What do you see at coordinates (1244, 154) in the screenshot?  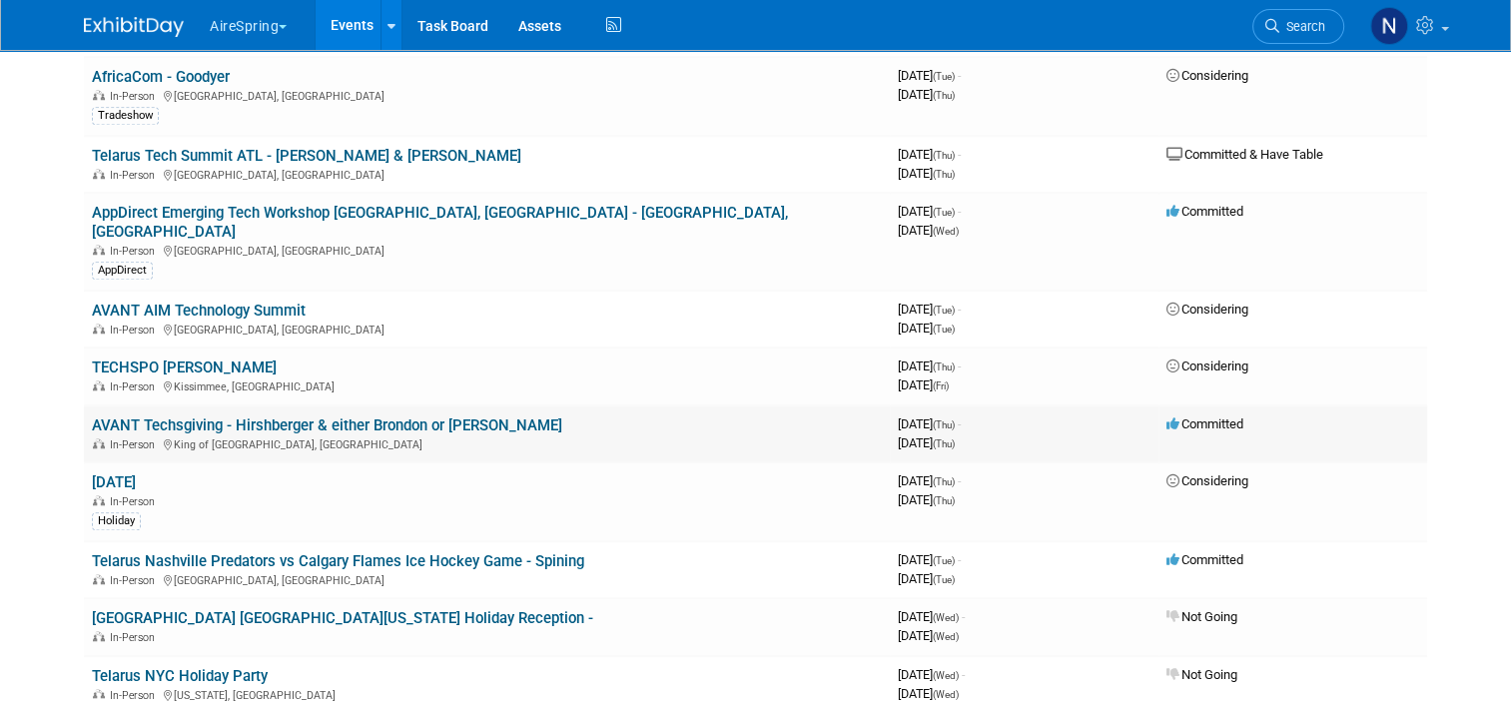 I see `span: Committed & Have Table` at bounding box center [1244, 154].